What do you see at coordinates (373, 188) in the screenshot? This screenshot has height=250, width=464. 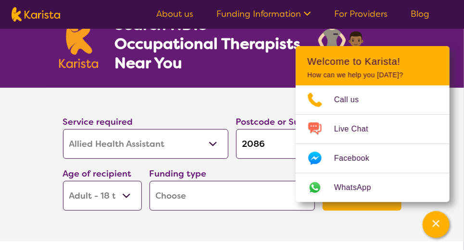 I see `a: Web link opens in a new tab.` at bounding box center [373, 188].